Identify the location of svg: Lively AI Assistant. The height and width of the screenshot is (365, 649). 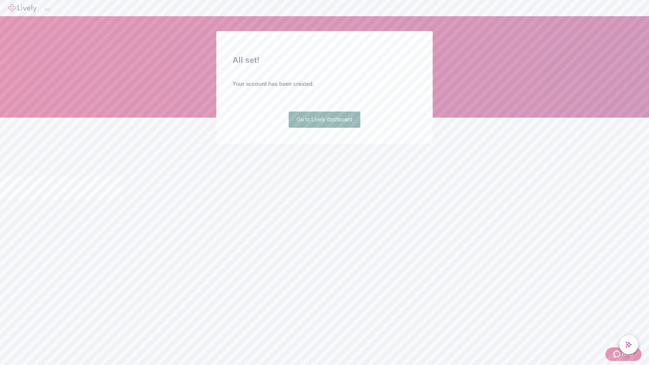
(628, 345).